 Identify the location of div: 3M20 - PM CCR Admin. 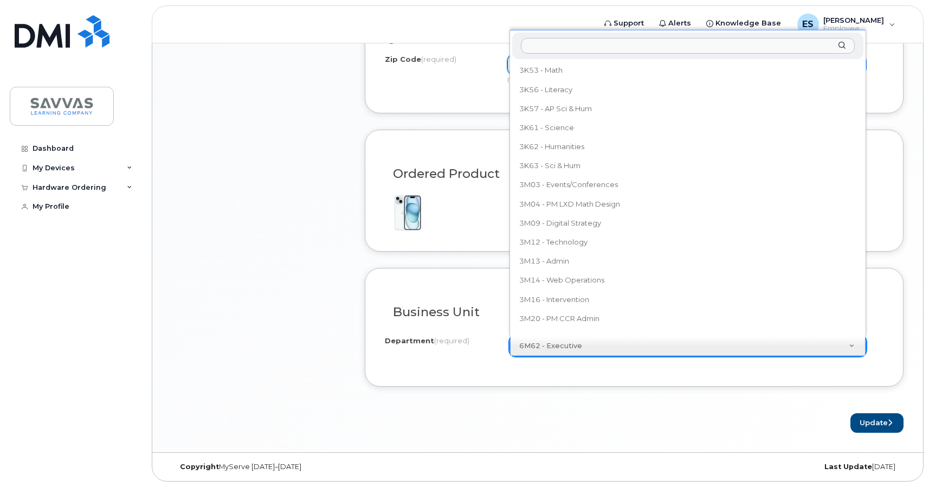
(688, 318).